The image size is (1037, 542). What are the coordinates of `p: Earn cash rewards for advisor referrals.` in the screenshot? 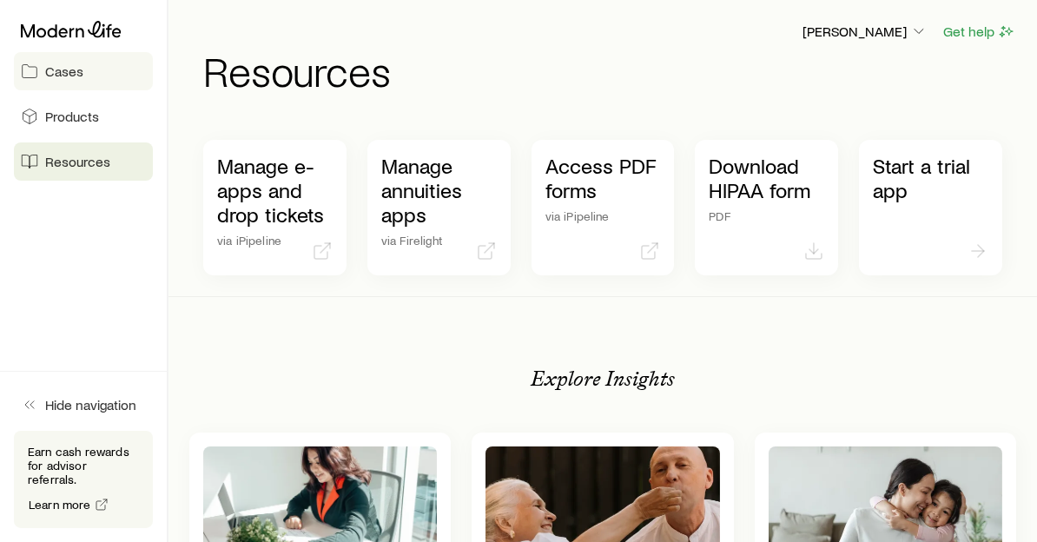 It's located at (83, 466).